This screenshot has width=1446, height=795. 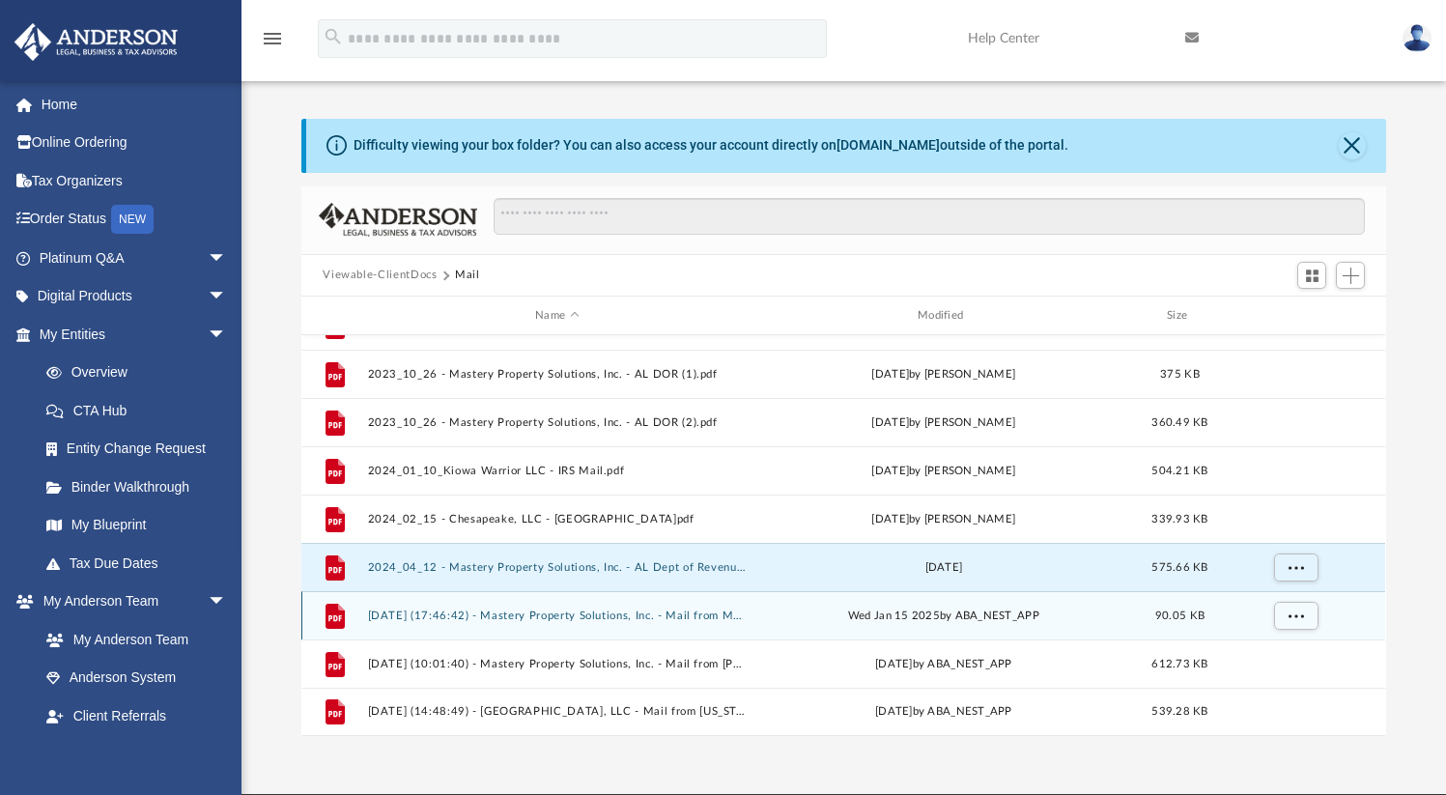 I want to click on button: Mail, so click(x=467, y=275).